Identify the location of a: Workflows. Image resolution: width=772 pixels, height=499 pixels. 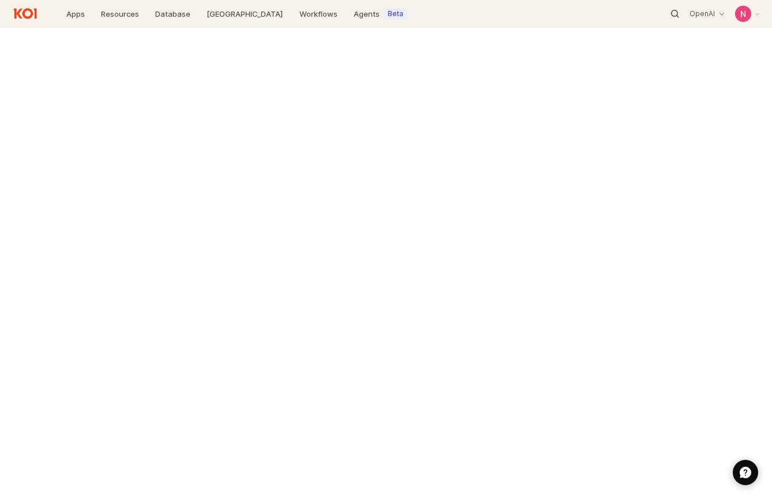
(318, 14).